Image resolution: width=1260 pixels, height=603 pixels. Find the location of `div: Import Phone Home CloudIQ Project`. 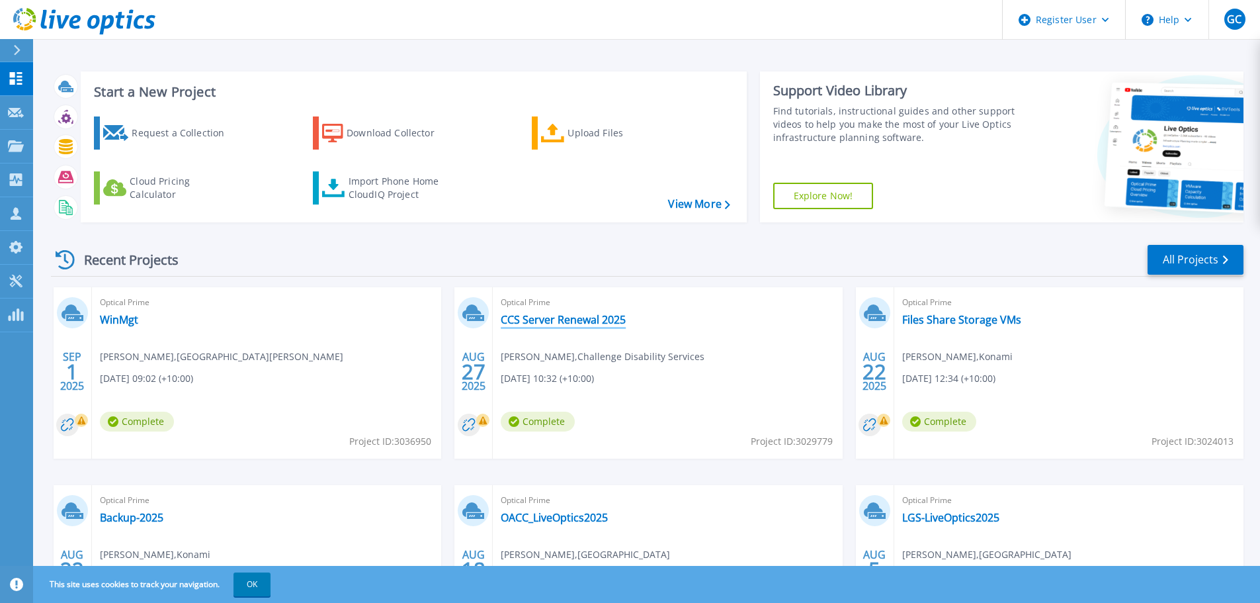

div: Import Phone Home CloudIQ Project is located at coordinates (400, 188).